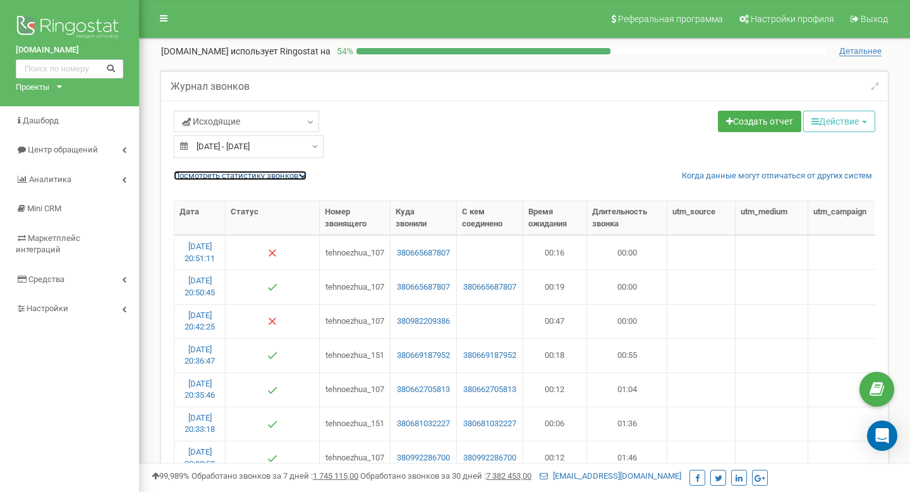 Image resolution: width=910 pixels, height=492 pixels. What do you see at coordinates (627, 389) in the screenshot?
I see `td: 01:04` at bounding box center [627, 389].